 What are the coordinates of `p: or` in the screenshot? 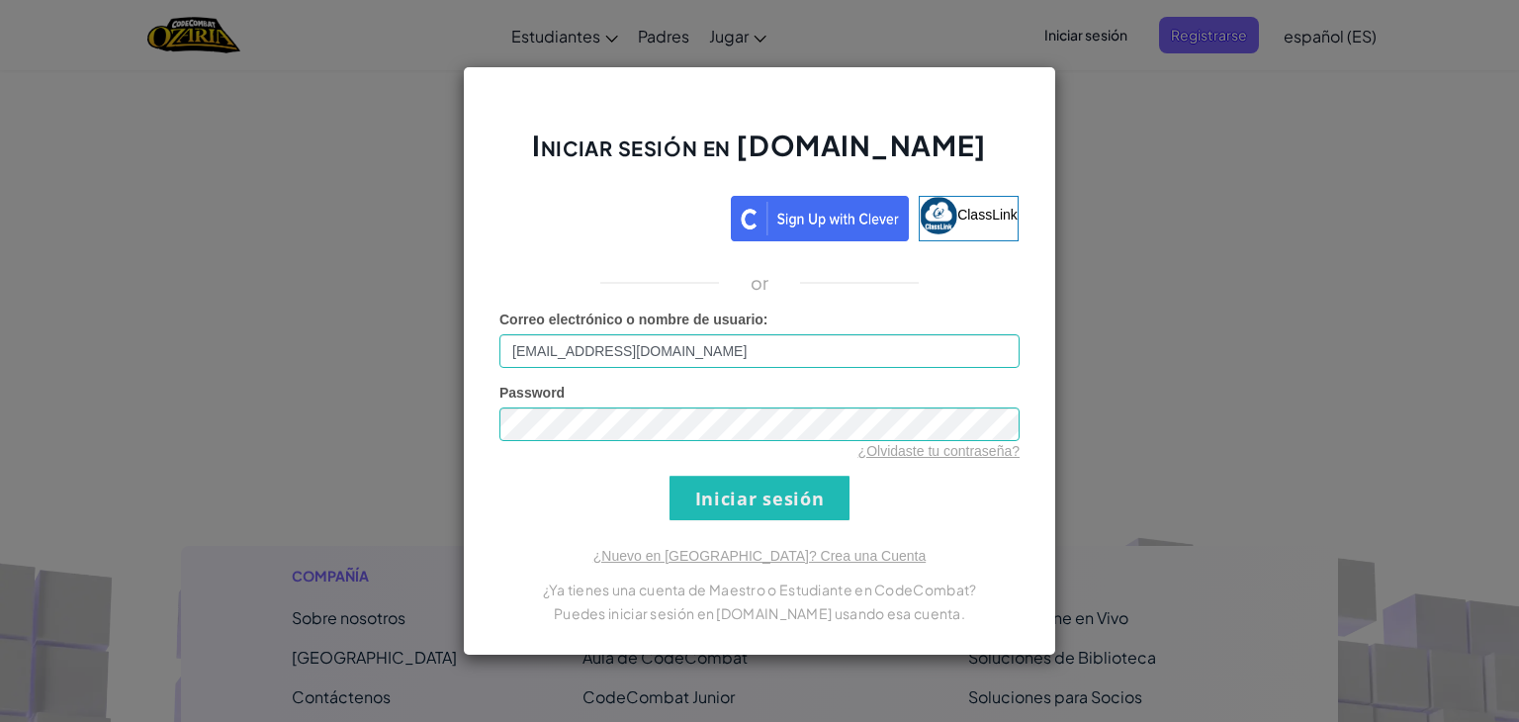 It's located at (759, 283).